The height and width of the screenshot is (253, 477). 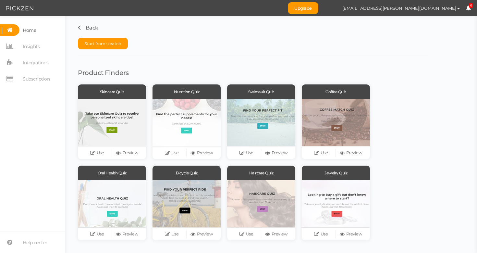 What do you see at coordinates (88, 28) in the screenshot?
I see `a: Back` at bounding box center [88, 28].